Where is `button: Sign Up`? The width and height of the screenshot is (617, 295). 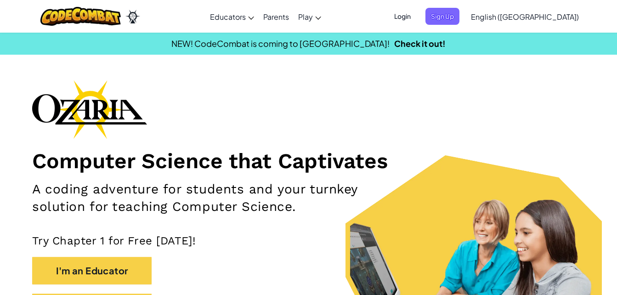
button: Sign Up is located at coordinates (442, 16).